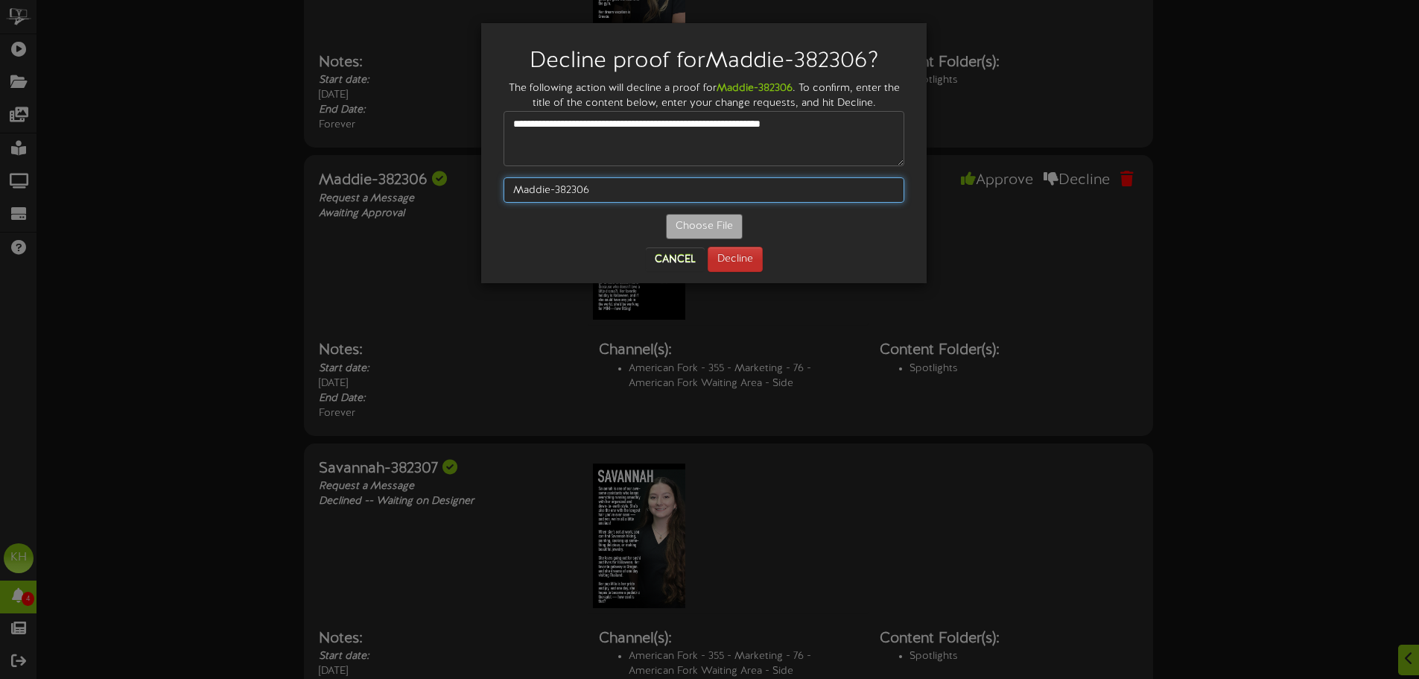  Describe the element at coordinates (704, 190) in the screenshot. I see `input: Maddie-382306` at that location.